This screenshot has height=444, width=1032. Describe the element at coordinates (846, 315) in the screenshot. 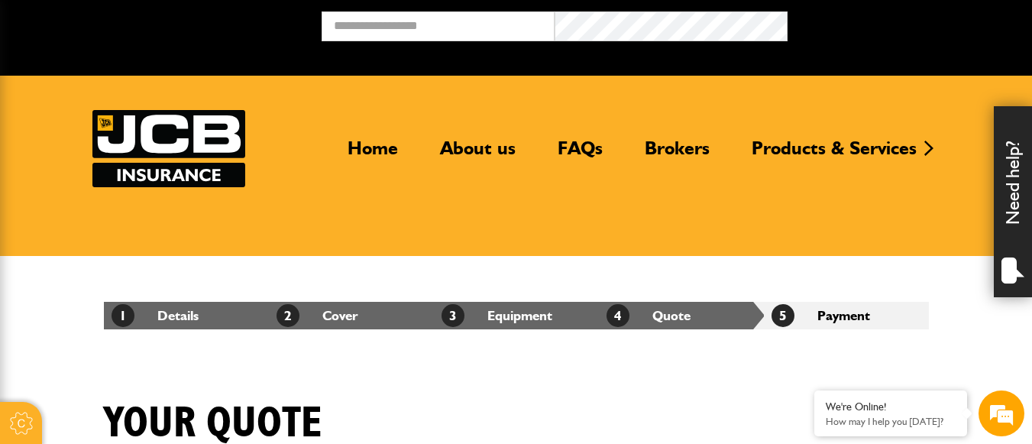

I see `li: Payment` at that location.